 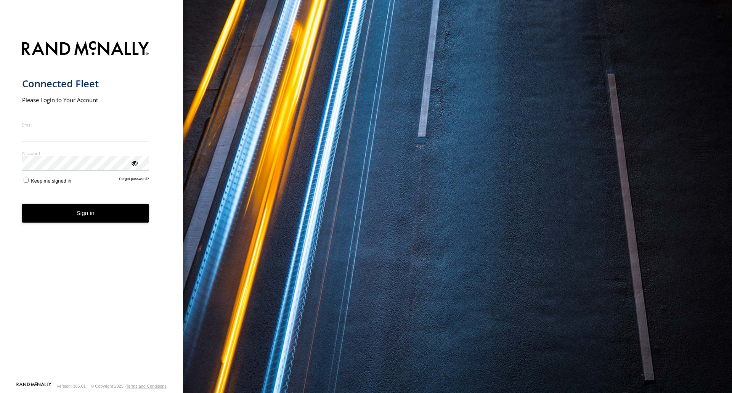 I want to click on h1: Connected Fleet, so click(x=85, y=84).